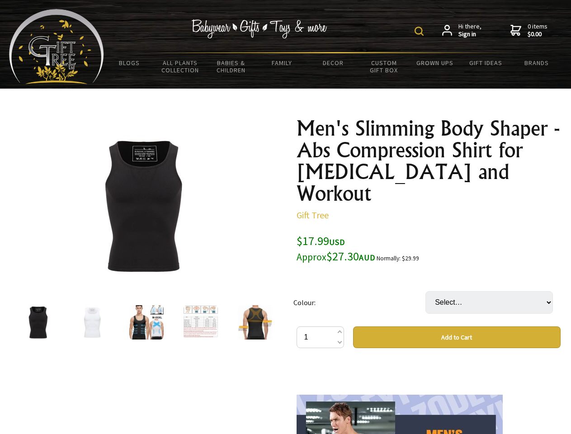 The width and height of the screenshot is (571, 434). I want to click on a: Brands, so click(537, 63).